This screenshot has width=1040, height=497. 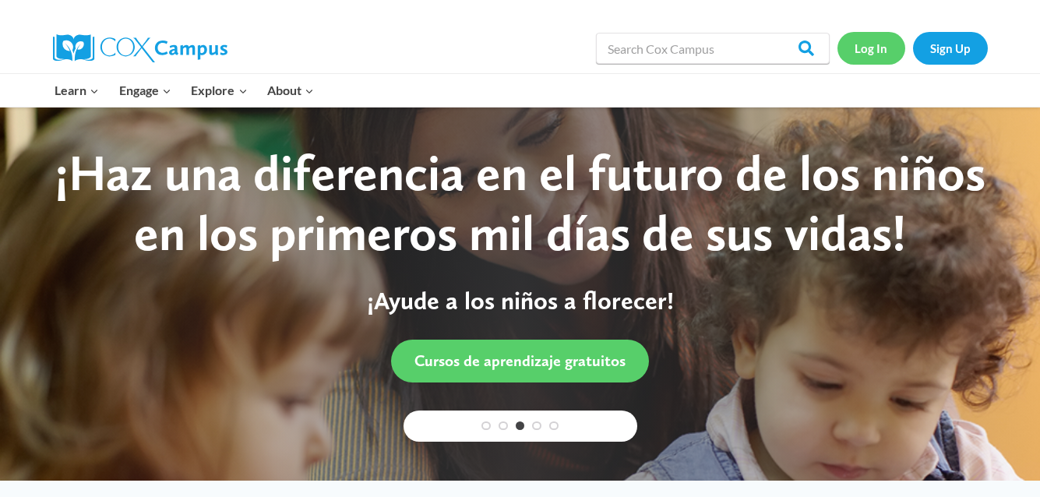 I want to click on nav: Primary Navigation, so click(x=185, y=90).